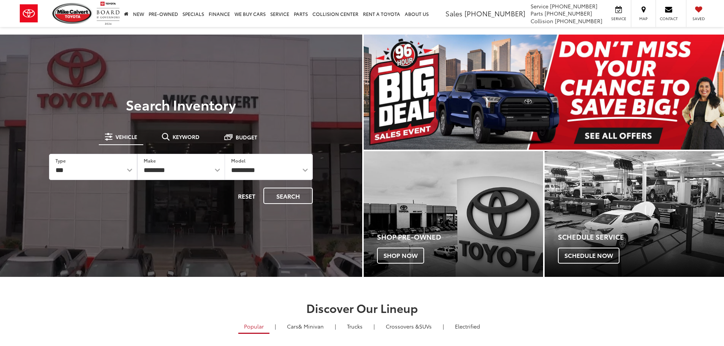 The height and width of the screenshot is (346, 724). Describe the element at coordinates (186, 137) in the screenshot. I see `span: Keyword` at that location.